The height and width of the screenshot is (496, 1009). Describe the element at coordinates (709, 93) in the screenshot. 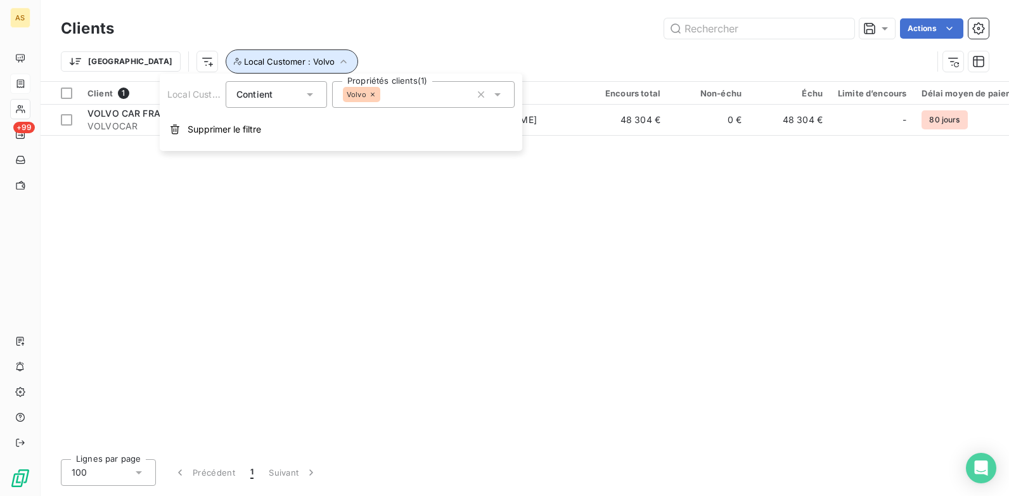

I see `div: Non-échu` at that location.